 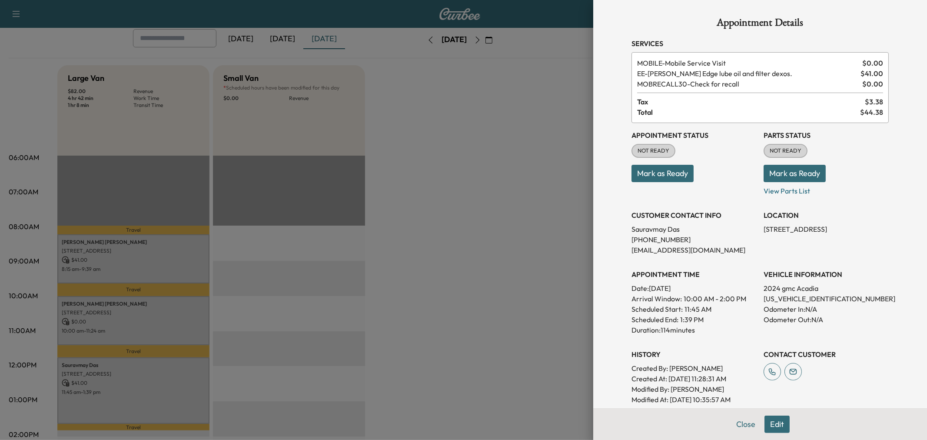 I want to click on p: 11:45 AM, so click(x=698, y=309).